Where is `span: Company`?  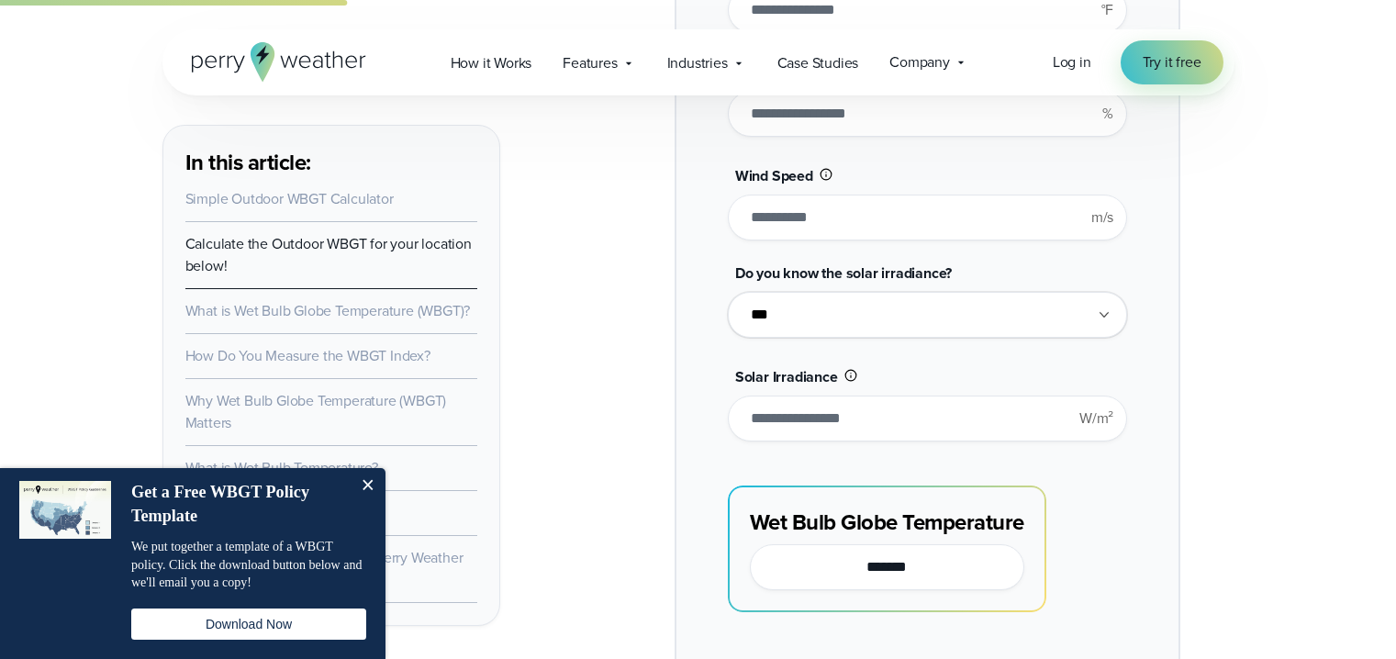 span: Company is located at coordinates (920, 62).